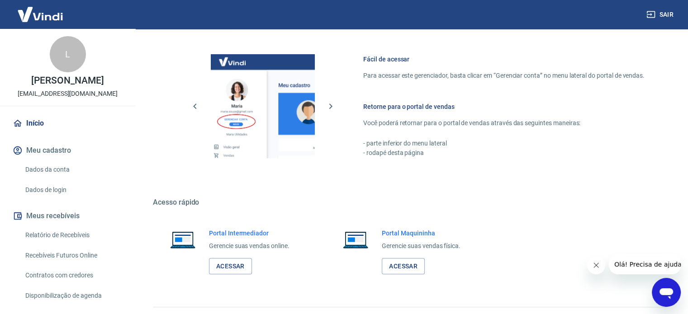 This screenshot has height=314, width=688. What do you see at coordinates (249, 233) in the screenshot?
I see `h6: Portal Intermediador` at bounding box center [249, 233].